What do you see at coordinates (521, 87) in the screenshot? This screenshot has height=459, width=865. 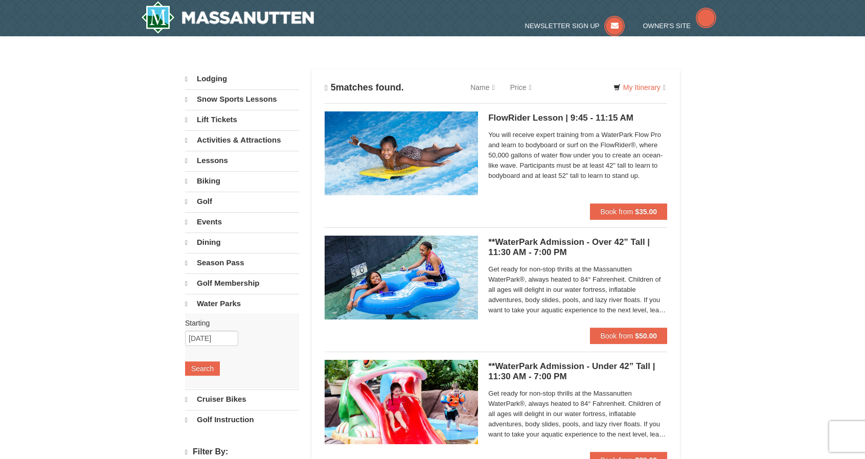 I see `a: Price` at bounding box center [521, 87].